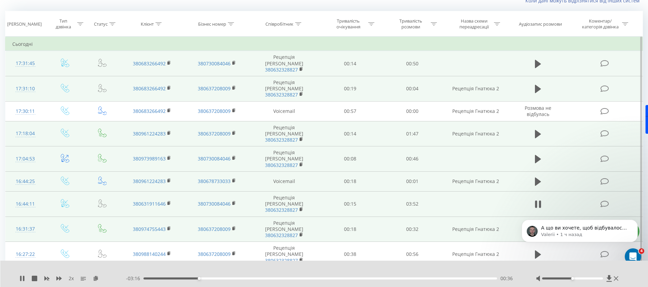  I want to click on span: 4, so click(641, 251).